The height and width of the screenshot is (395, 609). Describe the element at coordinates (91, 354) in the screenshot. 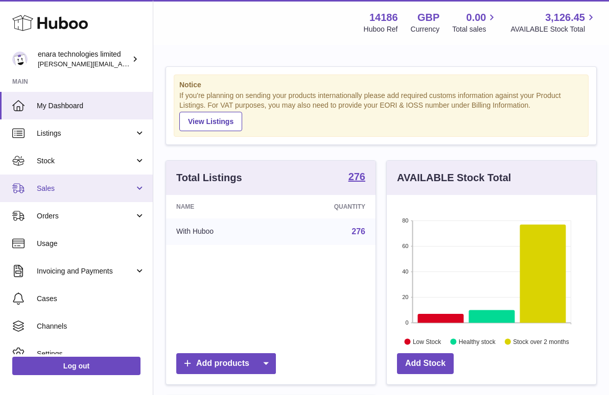

I see `span: Settings` at that location.